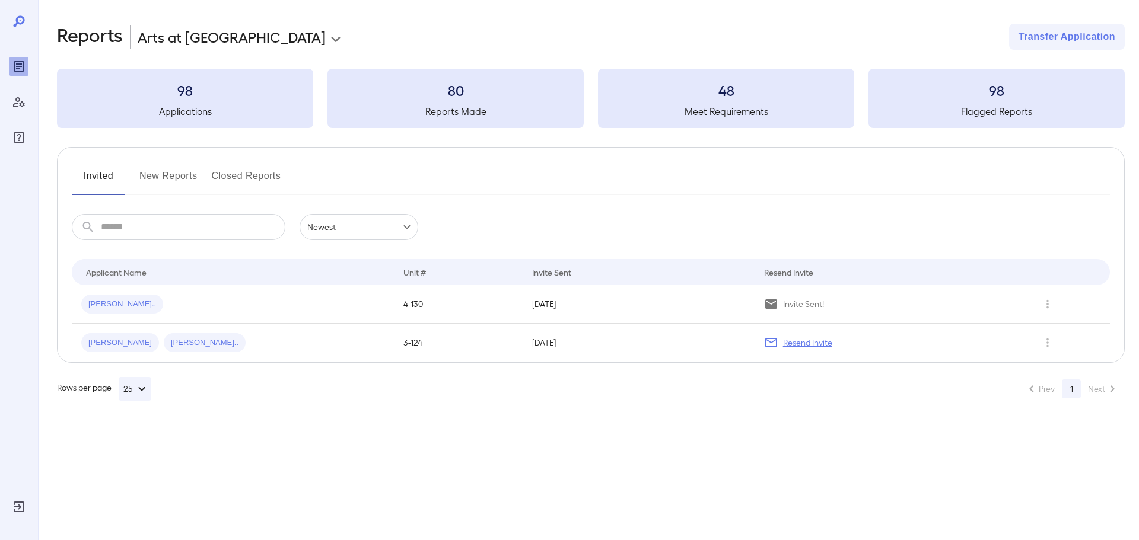 The height and width of the screenshot is (540, 1139). I want to click on div: Reports, so click(19, 66).